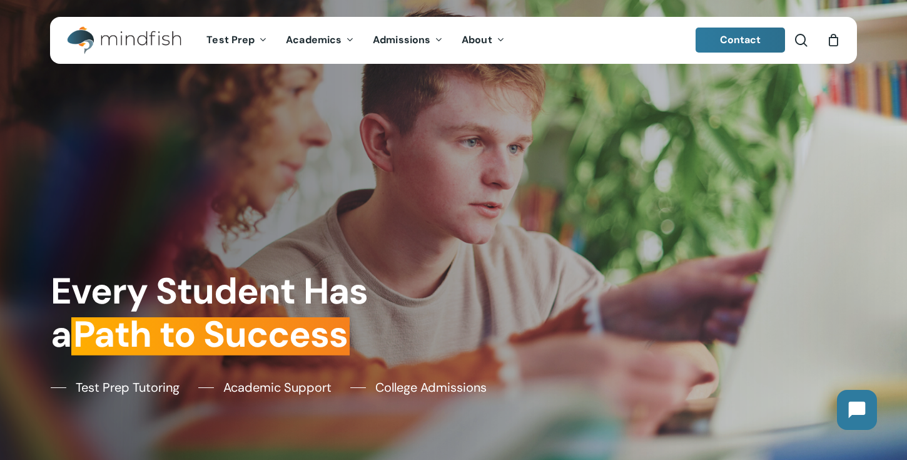 This screenshot has height=460, width=907. What do you see at coordinates (741, 40) in the screenshot?
I see `a: Contact` at bounding box center [741, 40].